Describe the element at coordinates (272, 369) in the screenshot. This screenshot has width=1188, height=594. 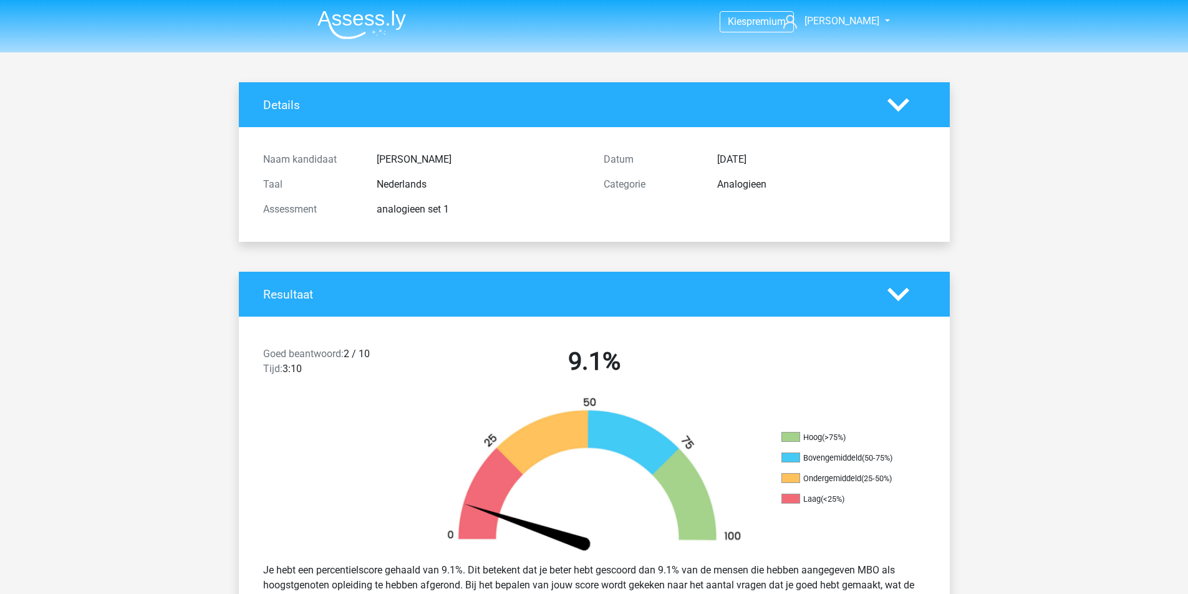
I see `span: Tijd:` at that location.